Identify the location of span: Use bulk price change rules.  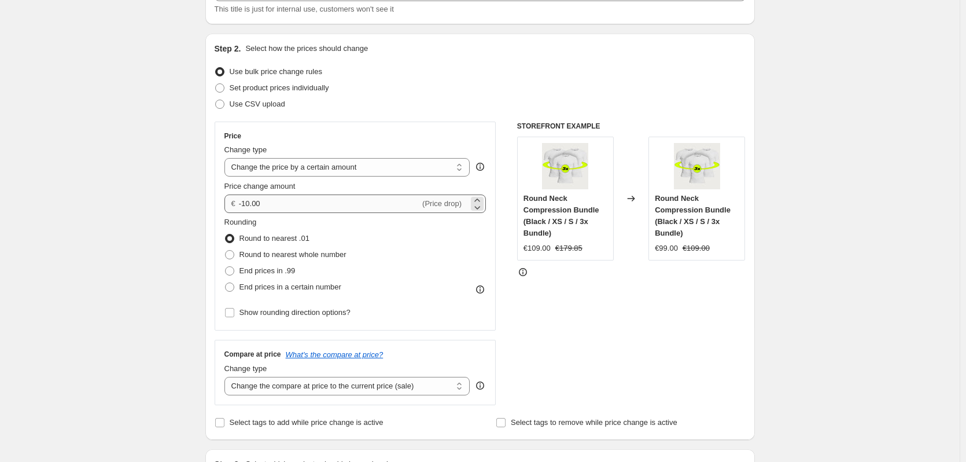
(276, 71).